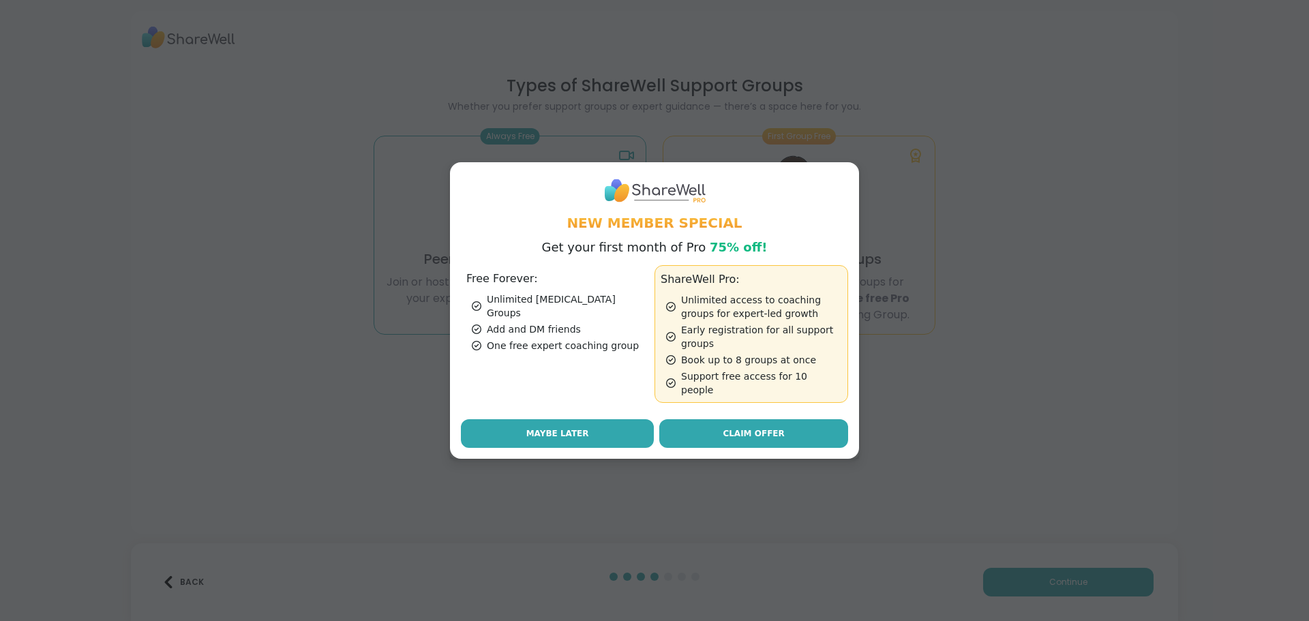  Describe the element at coordinates (753, 434) in the screenshot. I see `a: Claim Offer` at that location.